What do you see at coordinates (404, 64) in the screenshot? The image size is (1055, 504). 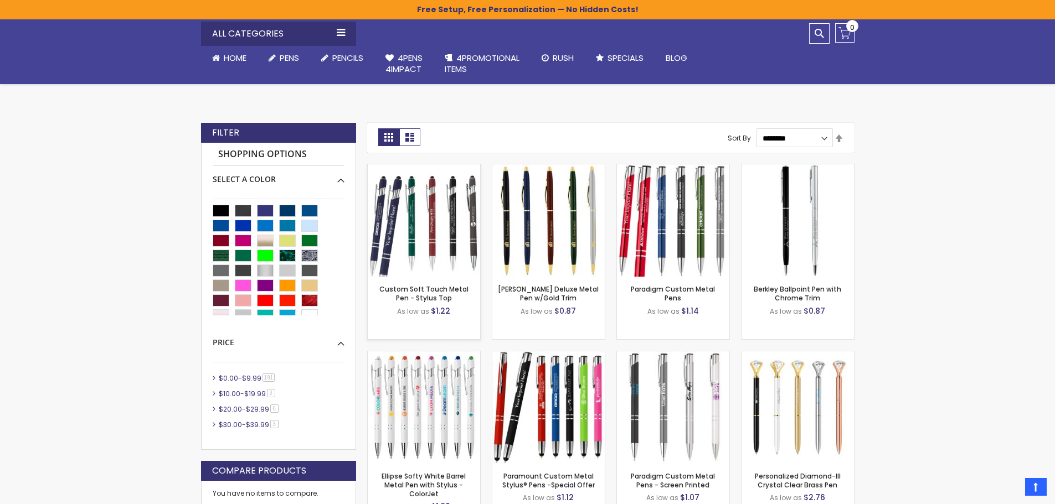 I see `a: 4Pens4impact` at bounding box center [404, 64].